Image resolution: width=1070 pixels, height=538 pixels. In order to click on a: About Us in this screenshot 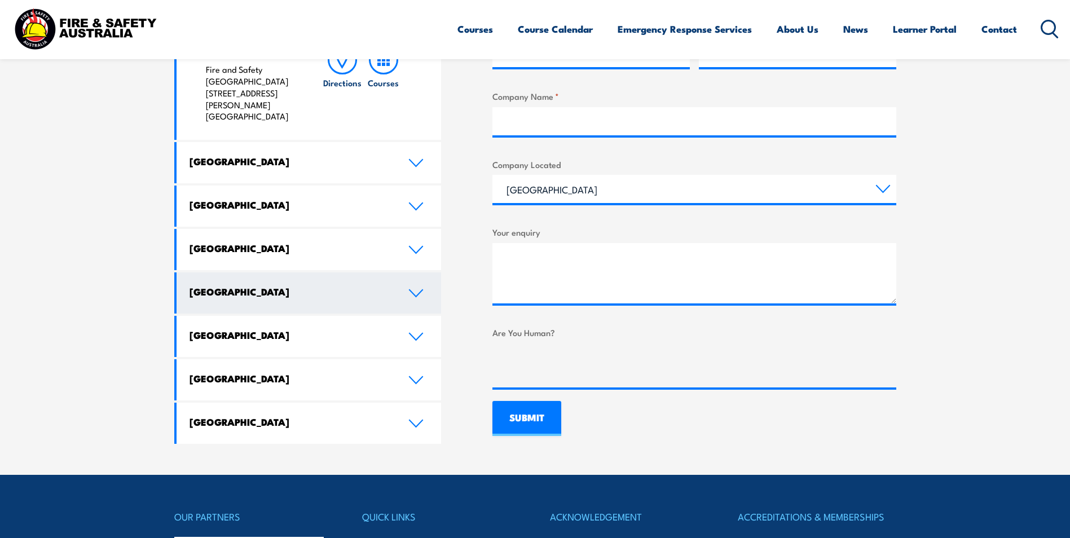, I will do `click(798, 29)`.